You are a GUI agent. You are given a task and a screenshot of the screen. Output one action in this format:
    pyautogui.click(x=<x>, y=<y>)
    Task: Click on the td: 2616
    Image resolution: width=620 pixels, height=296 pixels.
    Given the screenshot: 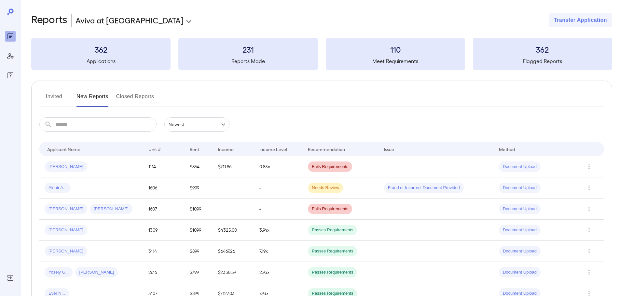 What is the action you would take?
    pyautogui.click(x=164, y=273)
    